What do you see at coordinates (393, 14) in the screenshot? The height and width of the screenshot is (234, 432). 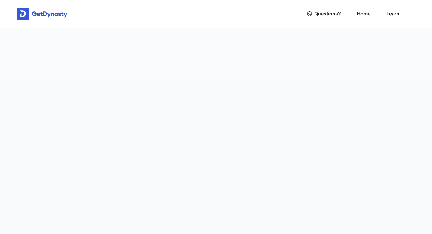 I see `a: Learn` at bounding box center [393, 14].